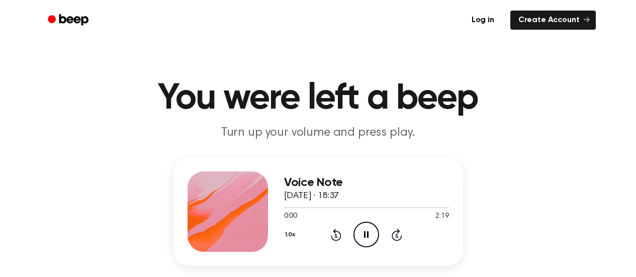  What do you see at coordinates (318, 133) in the screenshot?
I see `p: Turn up your volume and press play.` at bounding box center [318, 133].